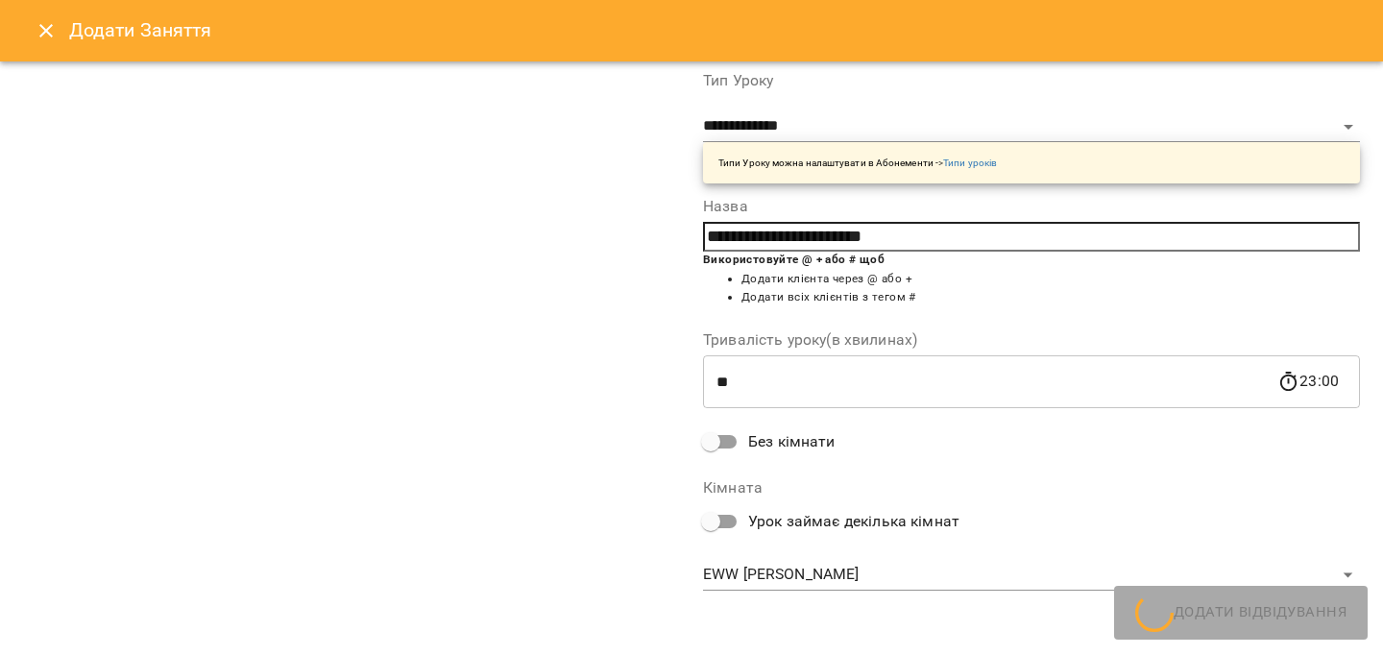  I want to click on h6: Додати Заняття, so click(715, 30).